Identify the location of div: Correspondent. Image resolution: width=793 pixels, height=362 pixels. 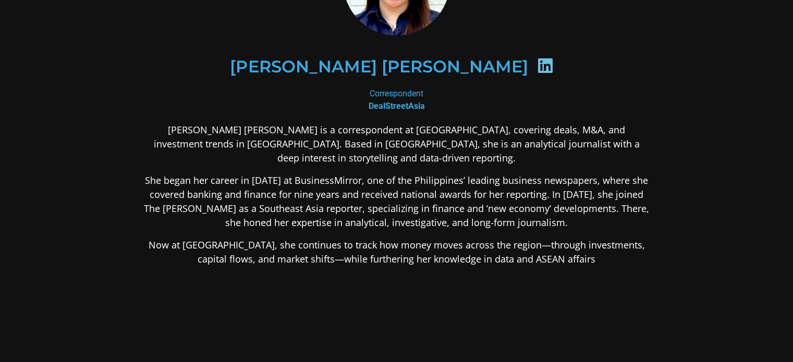
(397, 100).